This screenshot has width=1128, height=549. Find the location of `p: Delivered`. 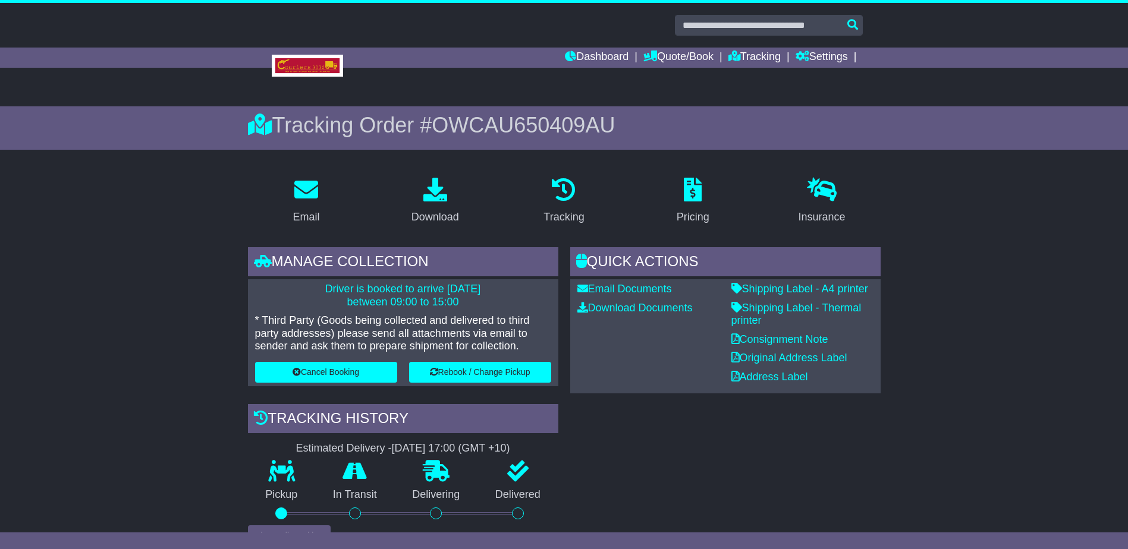

p: Delivered is located at coordinates (518, 495).